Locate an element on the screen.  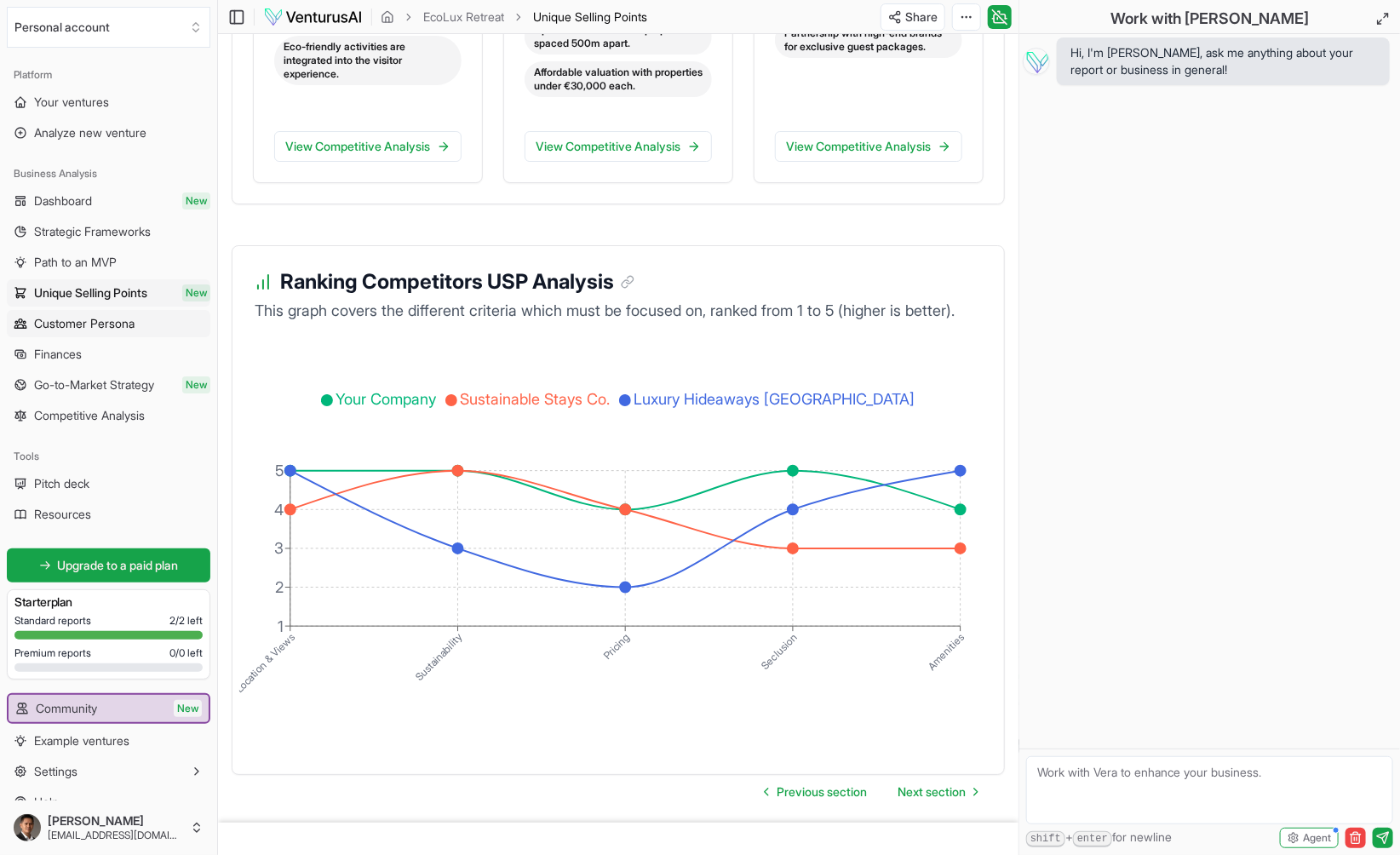
a: Upgrade to a paid plan is located at coordinates (108, 566).